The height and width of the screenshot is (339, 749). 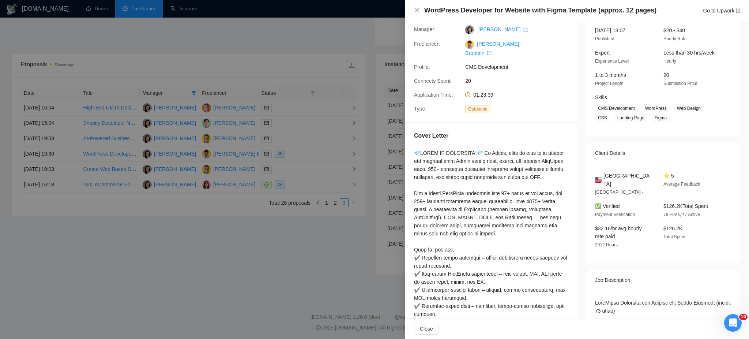 I want to click on span: 01:23:39, so click(x=483, y=95).